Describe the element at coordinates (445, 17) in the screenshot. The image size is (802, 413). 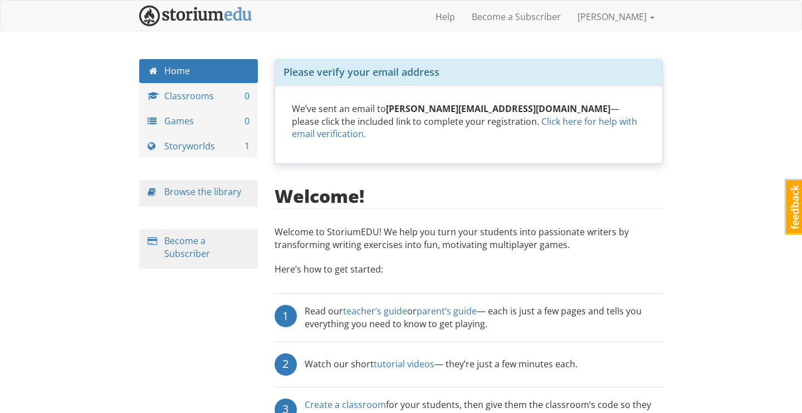
I see `a: Help` at that location.